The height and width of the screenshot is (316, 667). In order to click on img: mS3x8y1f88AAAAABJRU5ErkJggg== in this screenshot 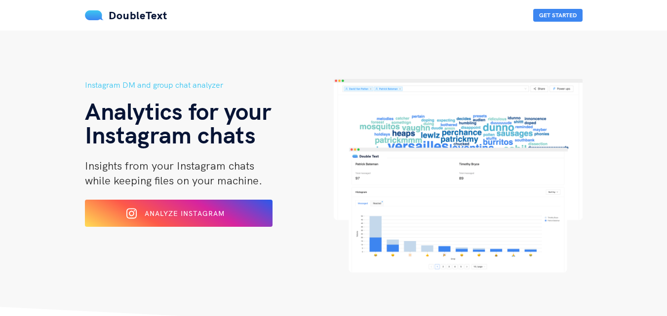, I will do `click(94, 15)`.